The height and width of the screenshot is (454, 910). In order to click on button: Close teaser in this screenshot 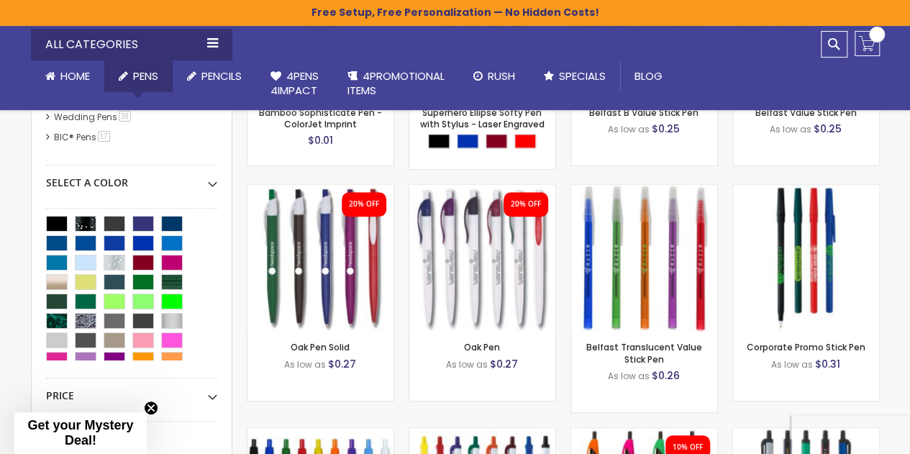, I will do `click(151, 408)`.